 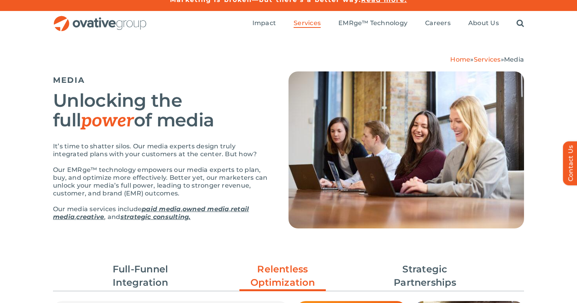 What do you see at coordinates (289, 276) in the screenshot?
I see `ul: Post Filters` at bounding box center [289, 276].